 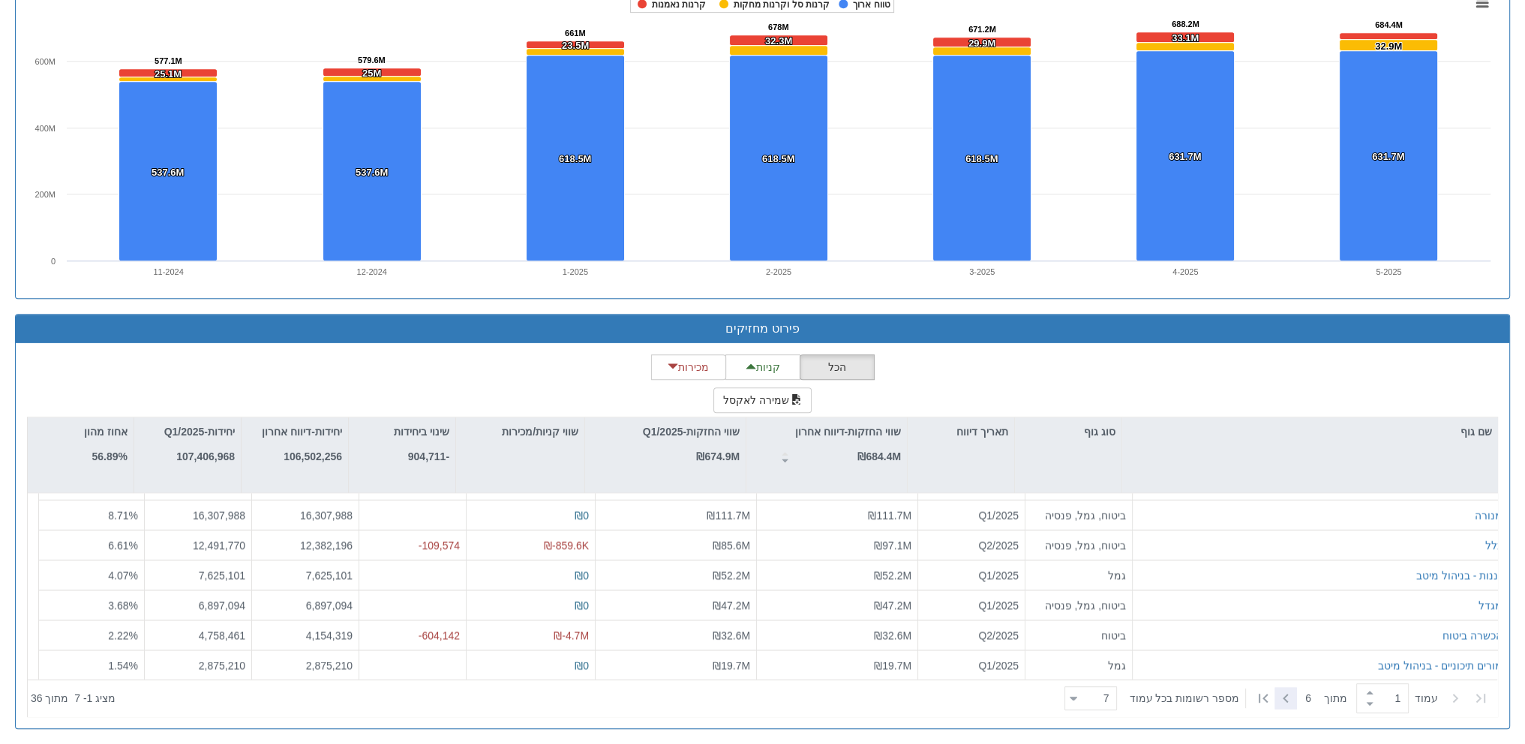 What do you see at coordinates (371, 73) in the screenshot?
I see `tspan: 25M` at bounding box center [371, 73].